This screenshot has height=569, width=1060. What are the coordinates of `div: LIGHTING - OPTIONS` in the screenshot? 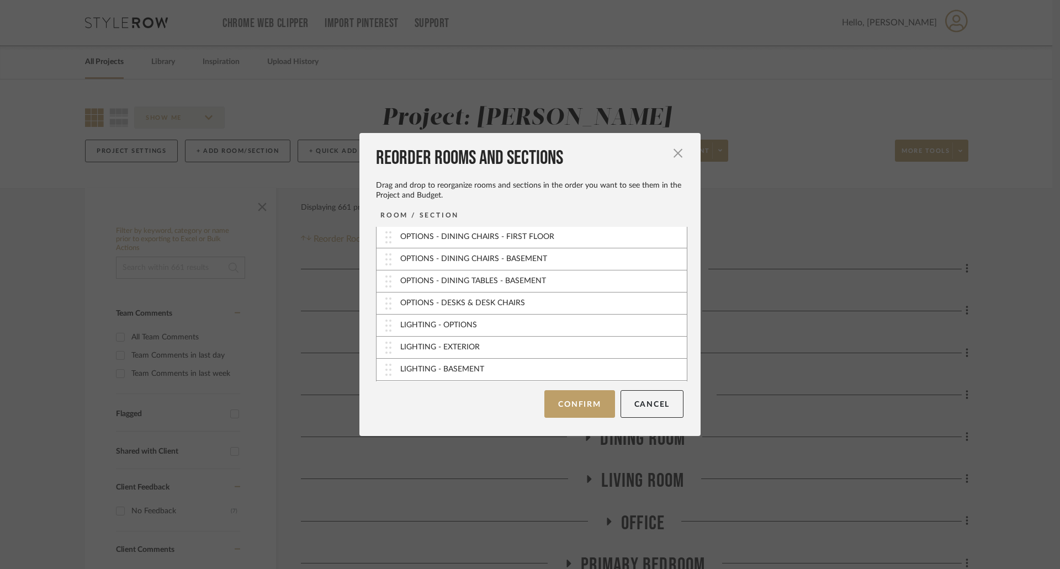 It's located at (438, 325).